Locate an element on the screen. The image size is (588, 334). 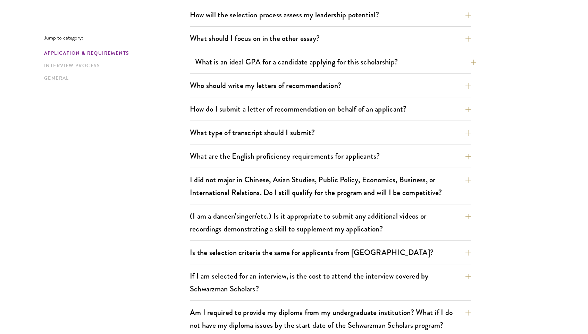
a: Interview Process is located at coordinates (115, 66).